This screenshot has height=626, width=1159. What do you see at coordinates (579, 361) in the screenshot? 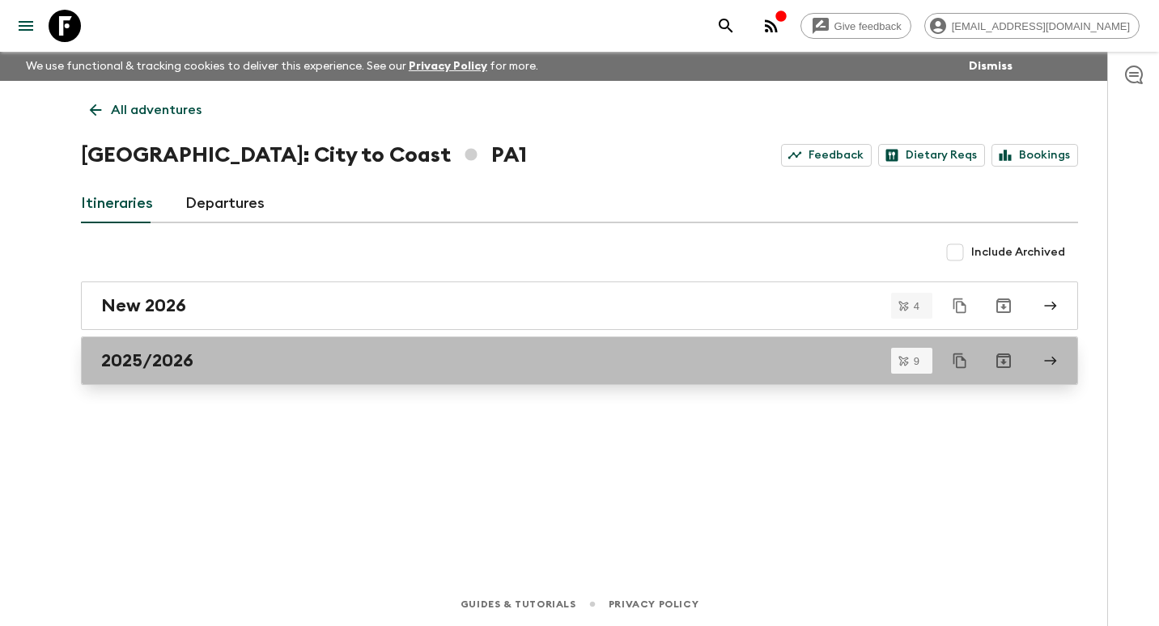
I see `a: 2025/2026` at bounding box center [579, 361].